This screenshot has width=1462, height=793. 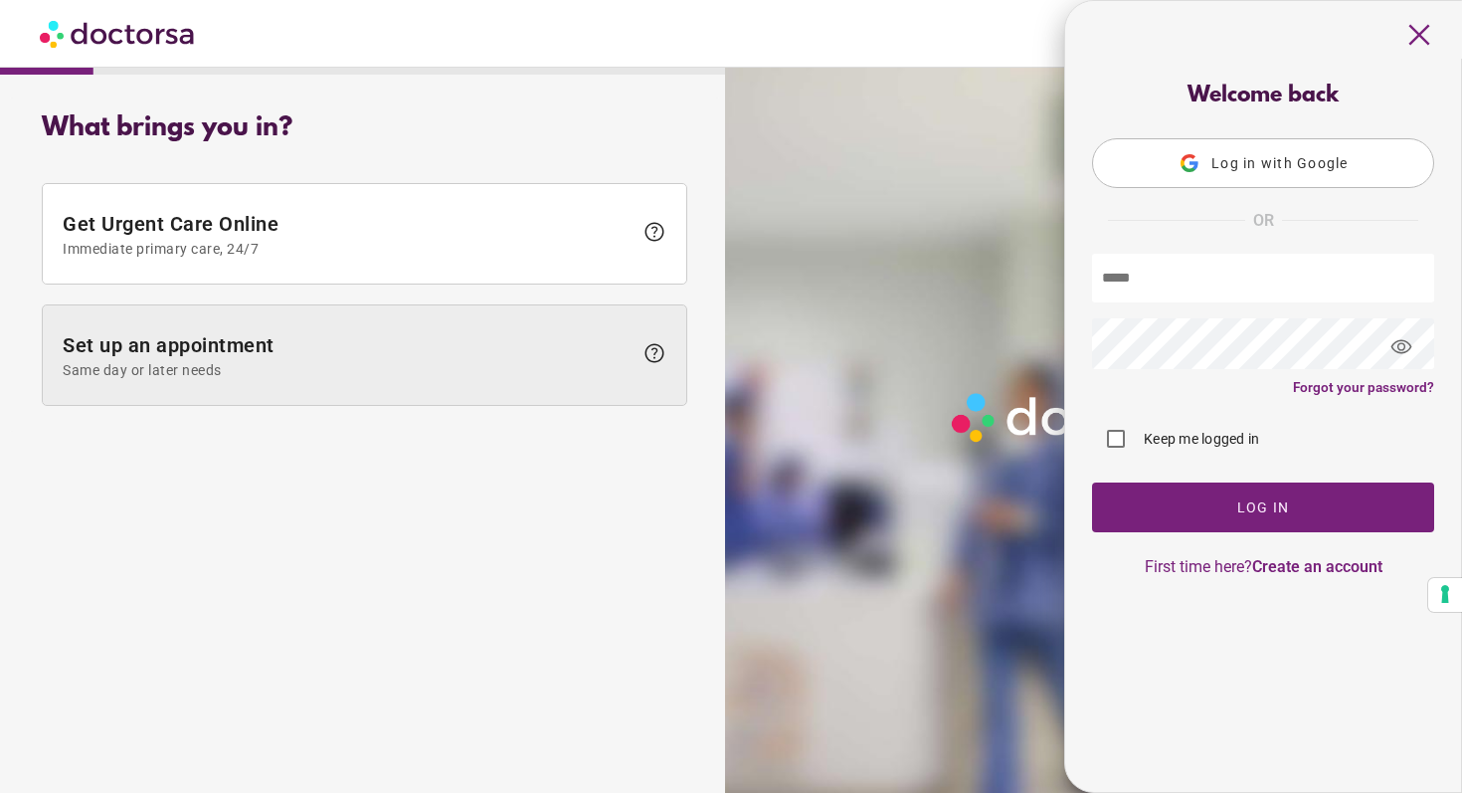 What do you see at coordinates (1263, 95) in the screenshot?
I see `div: Welcome back` at bounding box center [1263, 95].